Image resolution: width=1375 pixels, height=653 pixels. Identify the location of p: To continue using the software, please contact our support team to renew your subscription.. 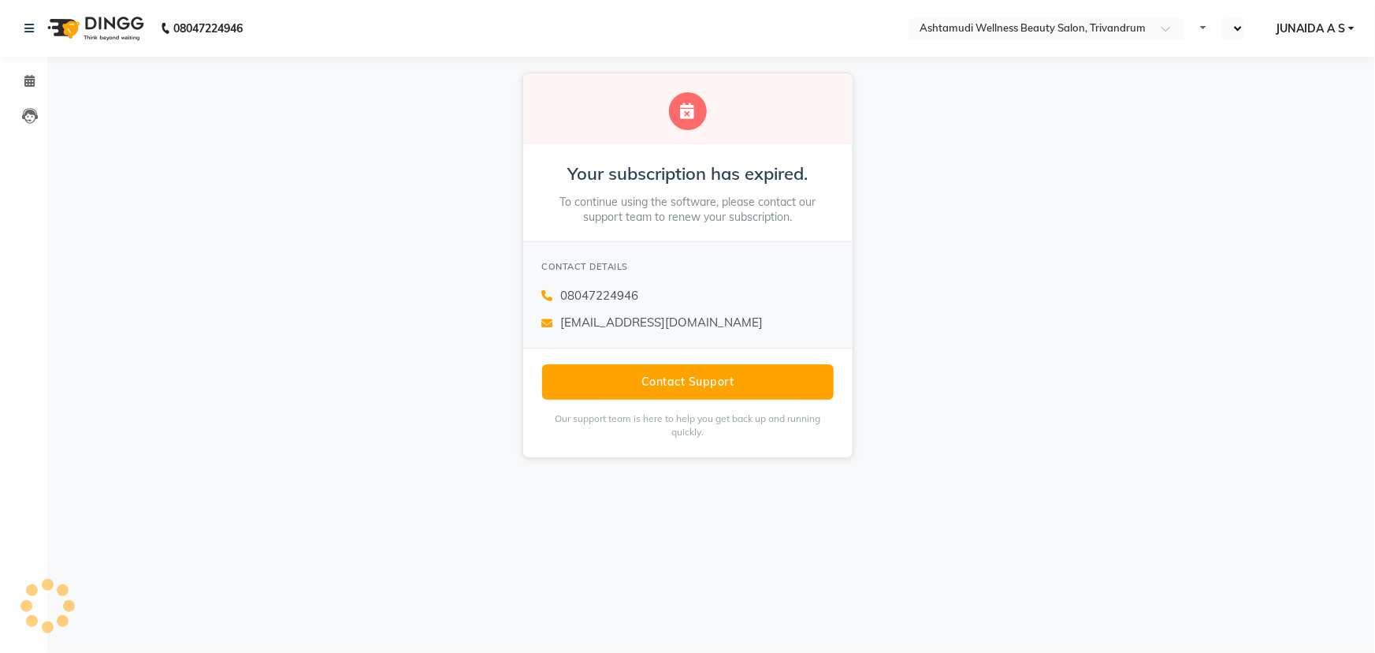
(688, 210).